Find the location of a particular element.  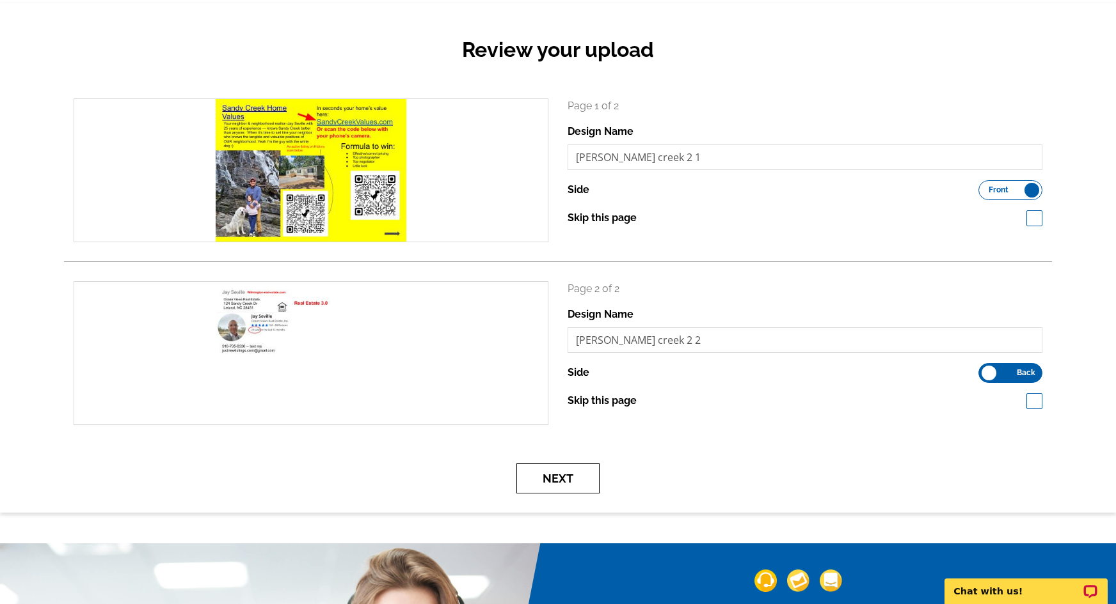

button: Next is located at coordinates (558, 478).